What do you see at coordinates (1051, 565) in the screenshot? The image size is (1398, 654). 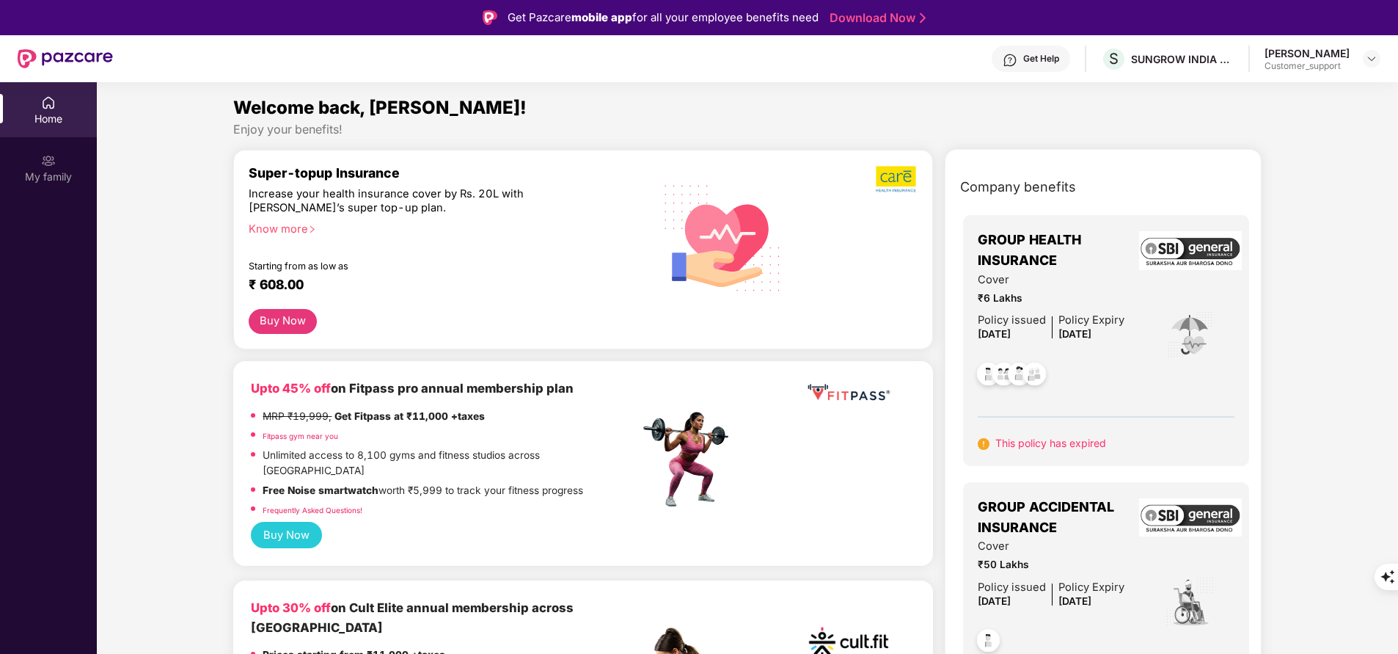 I see `span: ₹50 Lakhs` at bounding box center [1051, 565].